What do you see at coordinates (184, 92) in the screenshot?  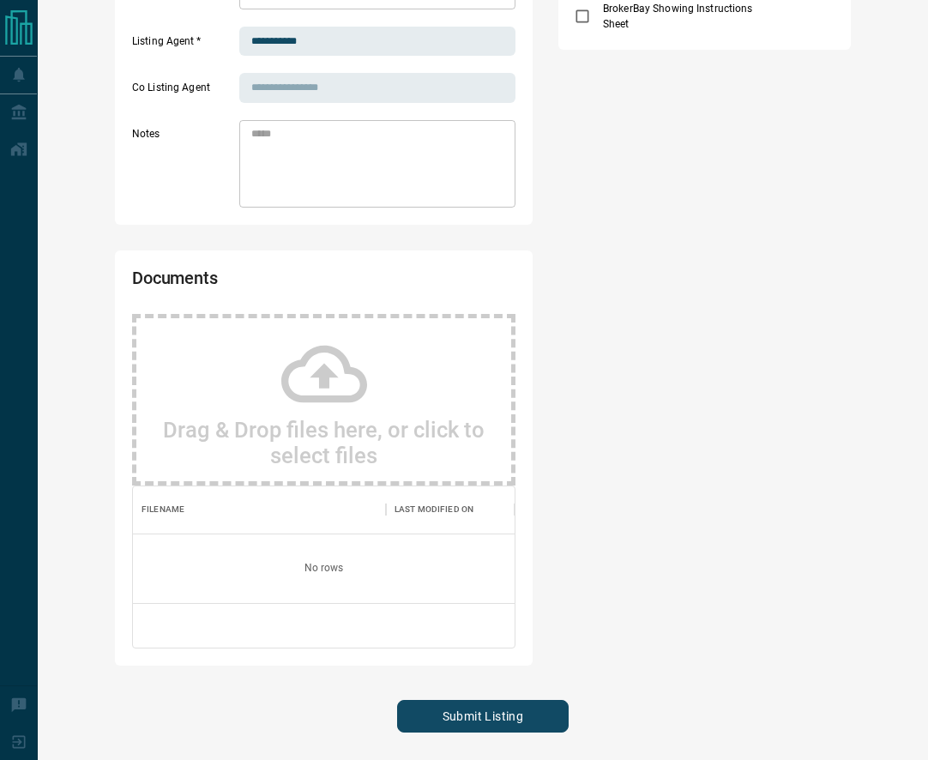 I see `label: Co Listing Agent` at bounding box center [184, 92].